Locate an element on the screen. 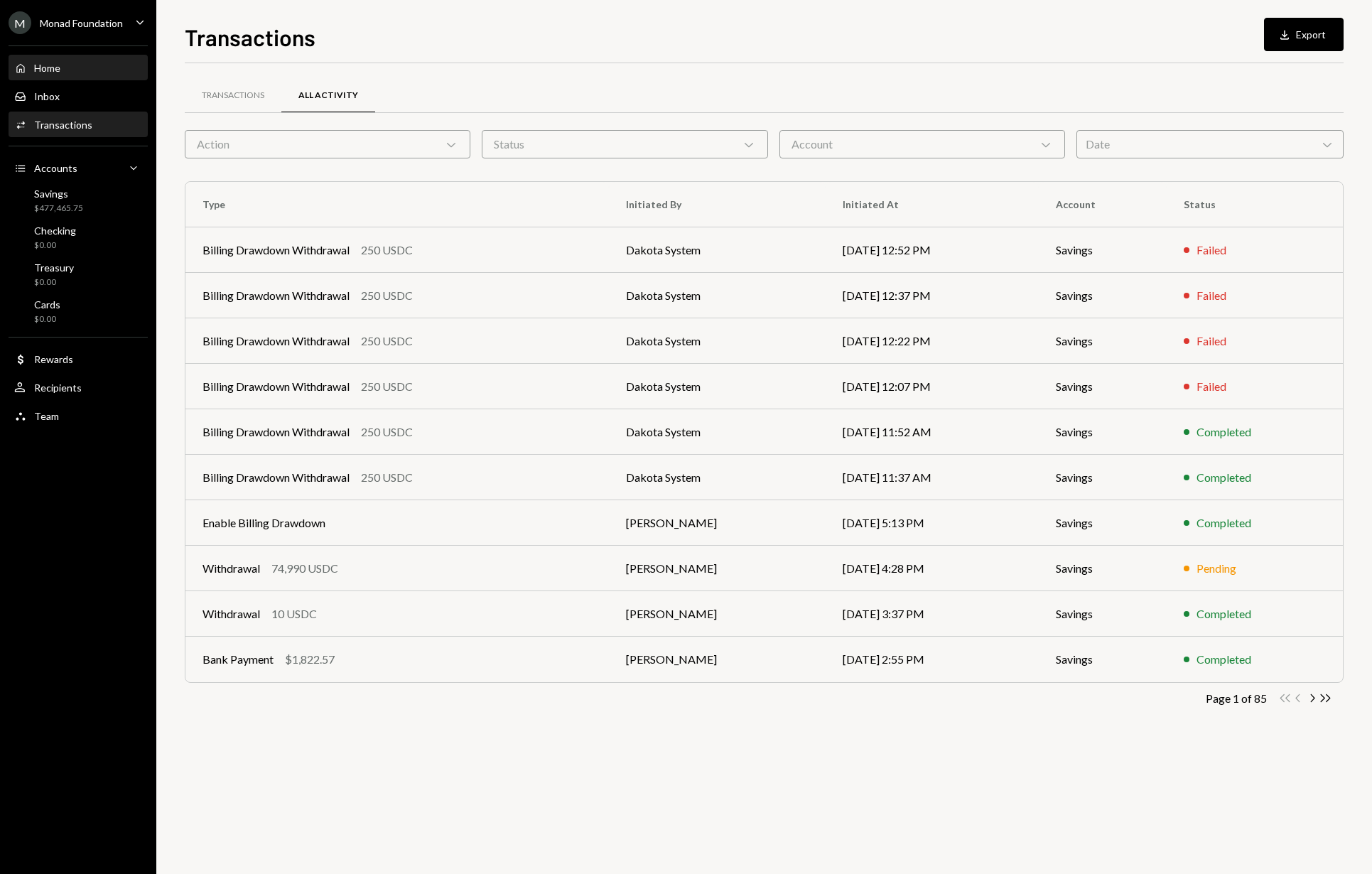 The image size is (1372, 874). th: Initiated At is located at coordinates (932, 205).